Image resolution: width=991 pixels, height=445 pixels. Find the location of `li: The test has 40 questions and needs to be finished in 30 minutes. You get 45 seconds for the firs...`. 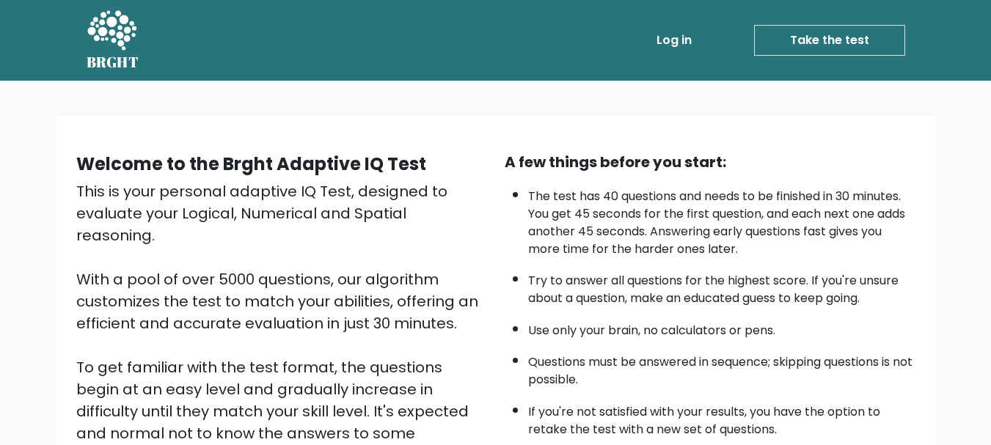

li: The test has 40 questions and needs to be finished in 30 minutes. You get 45 seconds for the firs... is located at coordinates (721, 219).